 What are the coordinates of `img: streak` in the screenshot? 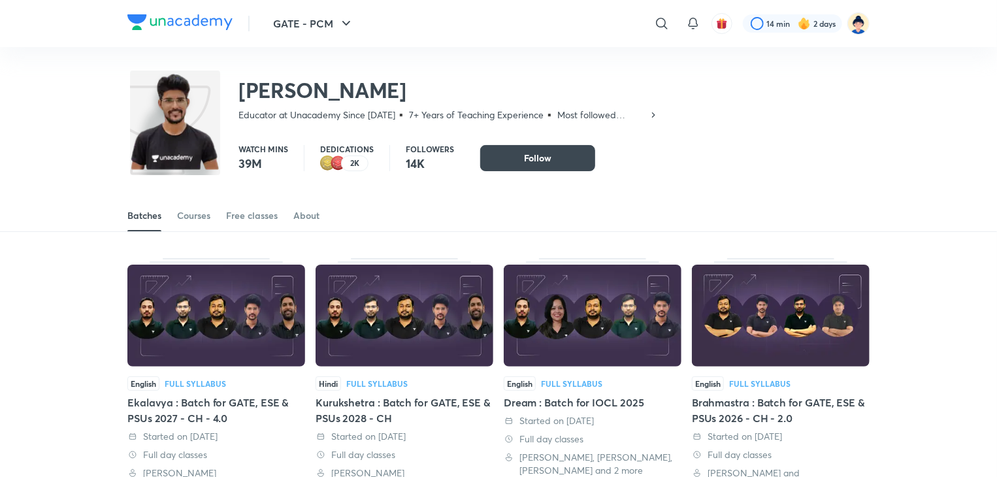 It's located at (804, 24).